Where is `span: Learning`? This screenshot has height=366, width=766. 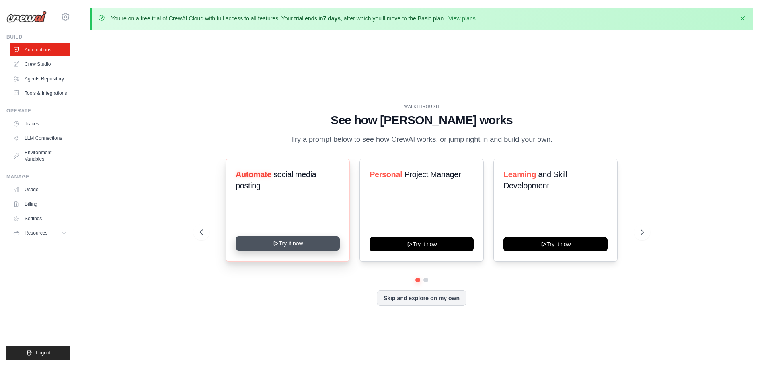
span: Learning is located at coordinates (520, 175).